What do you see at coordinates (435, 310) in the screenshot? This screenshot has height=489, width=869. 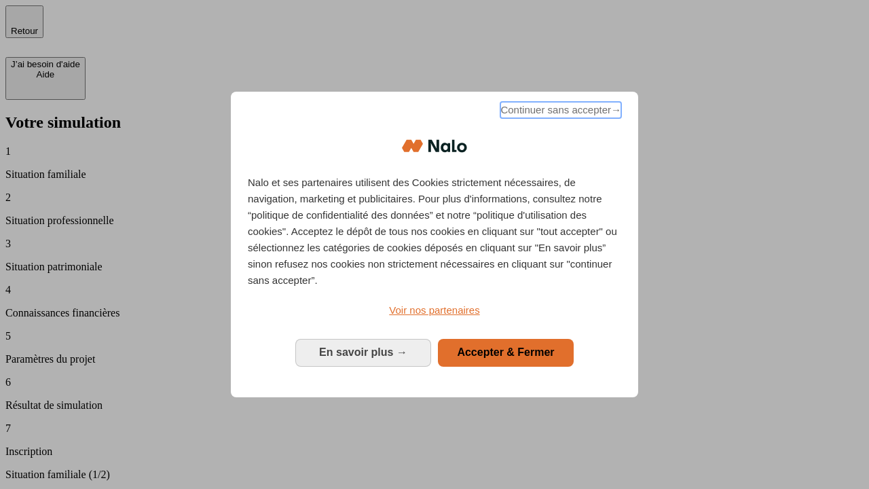 I see `a: Voir nos partenaires` at bounding box center [435, 310].